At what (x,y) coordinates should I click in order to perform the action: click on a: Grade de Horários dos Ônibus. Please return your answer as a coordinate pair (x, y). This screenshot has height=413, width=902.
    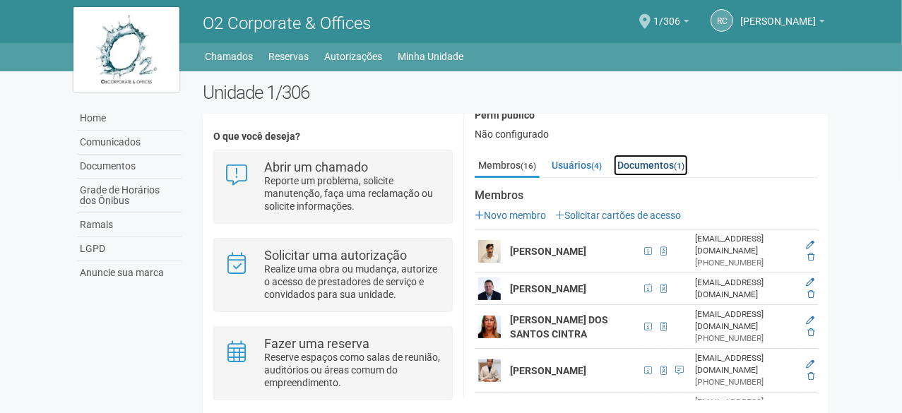
    Looking at the image, I should click on (129, 196).